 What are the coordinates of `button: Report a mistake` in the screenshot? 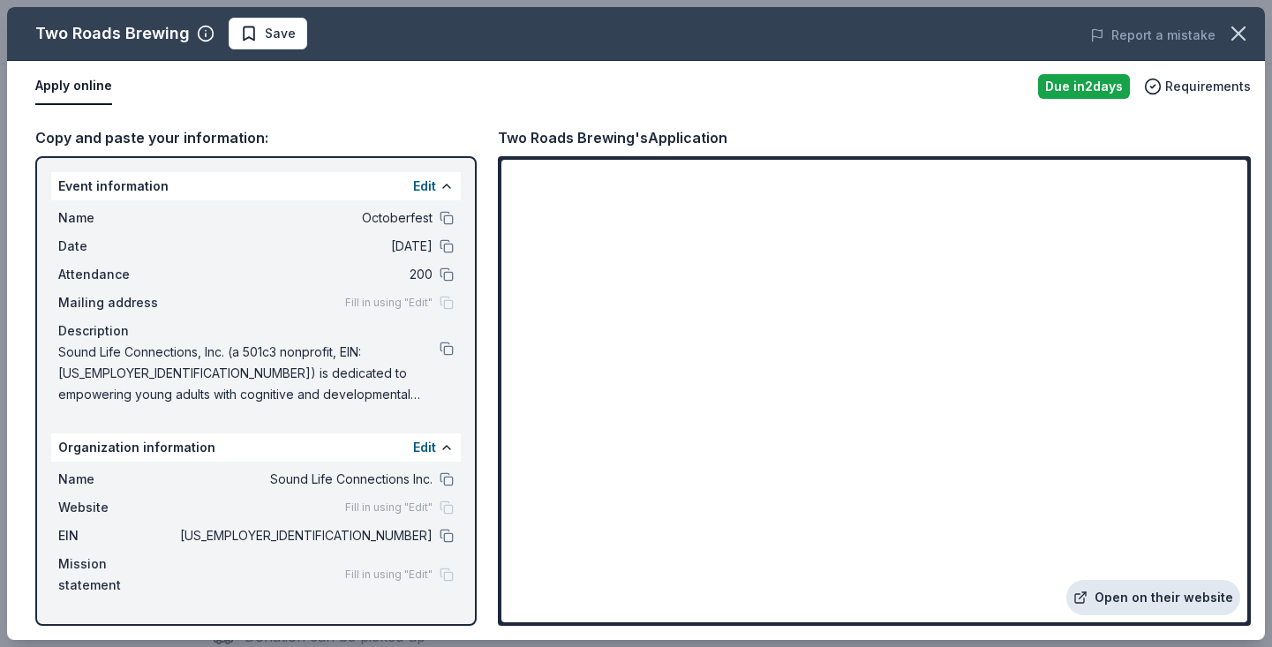 It's located at (1153, 35).